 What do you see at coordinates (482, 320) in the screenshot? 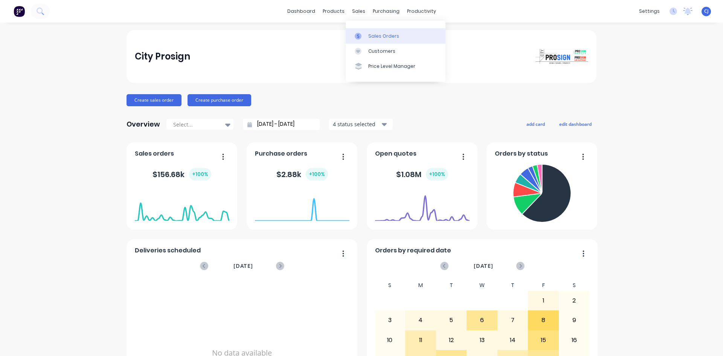
I see `div: 6` at bounding box center [482, 320].